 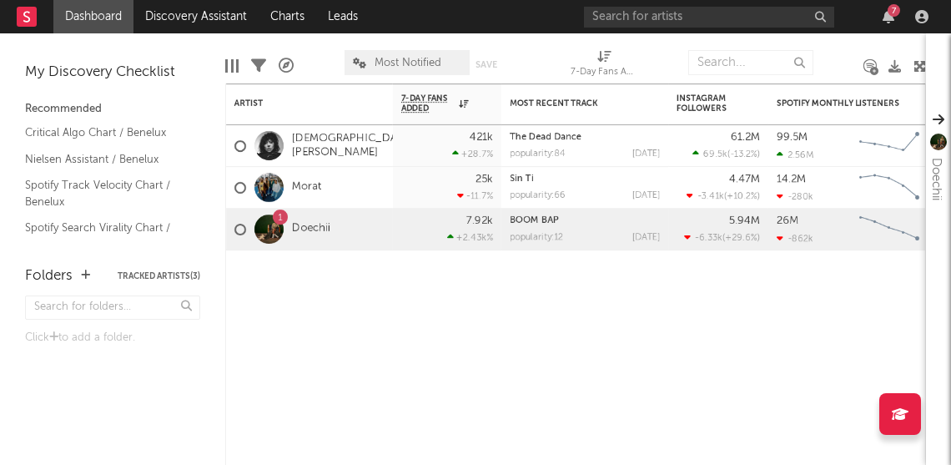 What do you see at coordinates (104, 235) in the screenshot?
I see `a: Spotify Search Virality Chart / Benelux` at bounding box center [104, 235].